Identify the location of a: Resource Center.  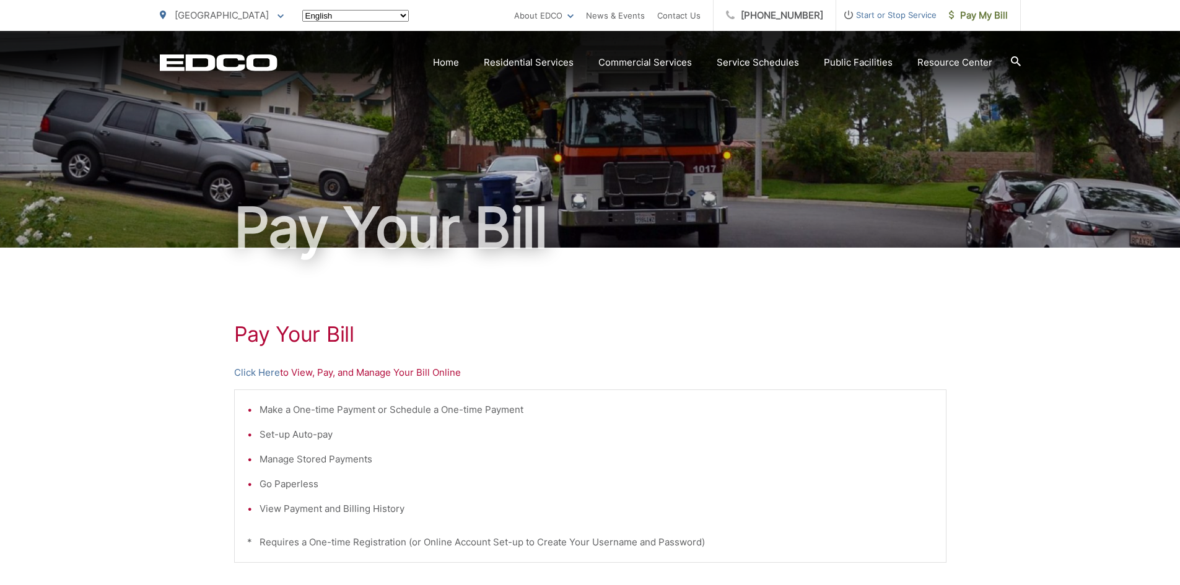
(955, 63).